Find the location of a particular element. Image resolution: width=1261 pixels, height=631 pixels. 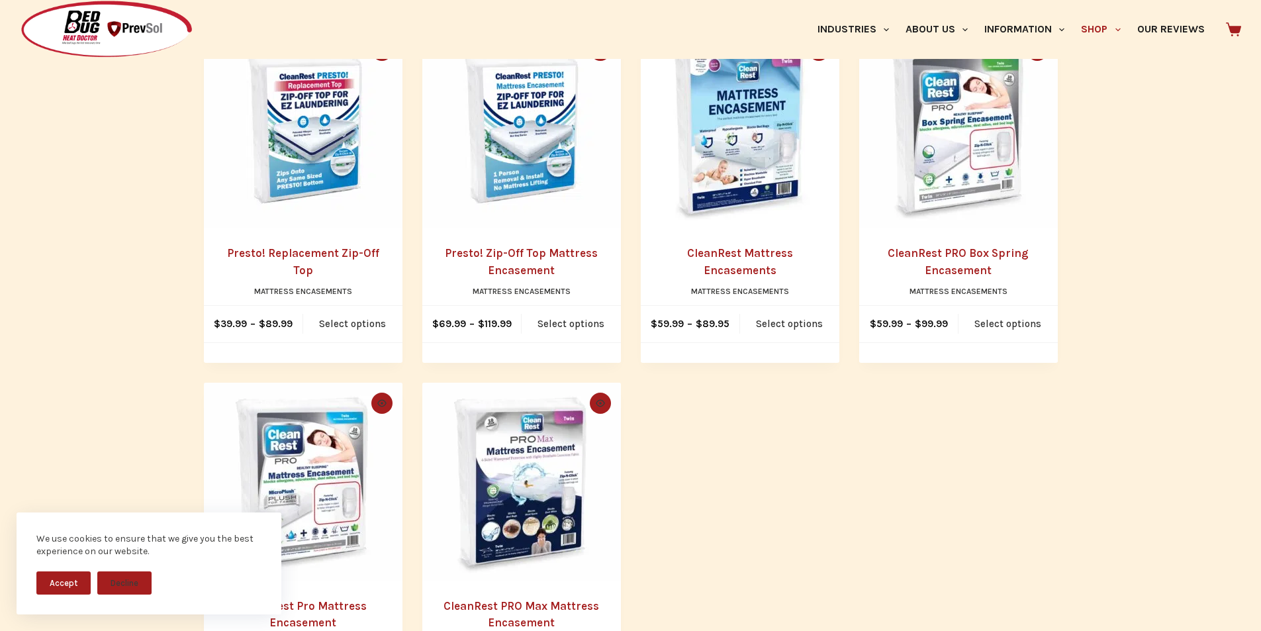

bdi: 99.99 is located at coordinates (932, 324).